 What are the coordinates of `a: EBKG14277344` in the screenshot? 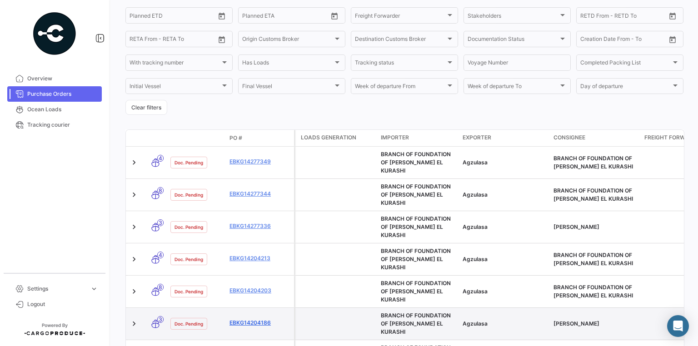 It's located at (260, 194).